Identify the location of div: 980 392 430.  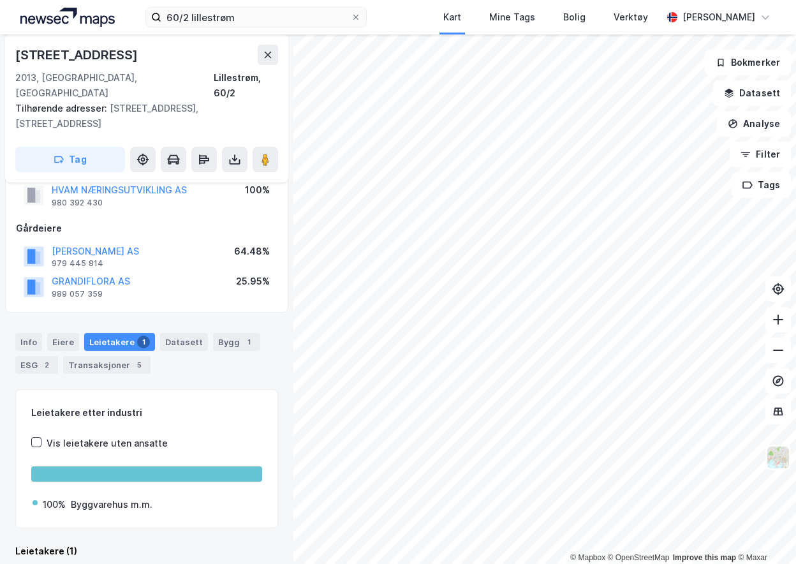
(77, 203).